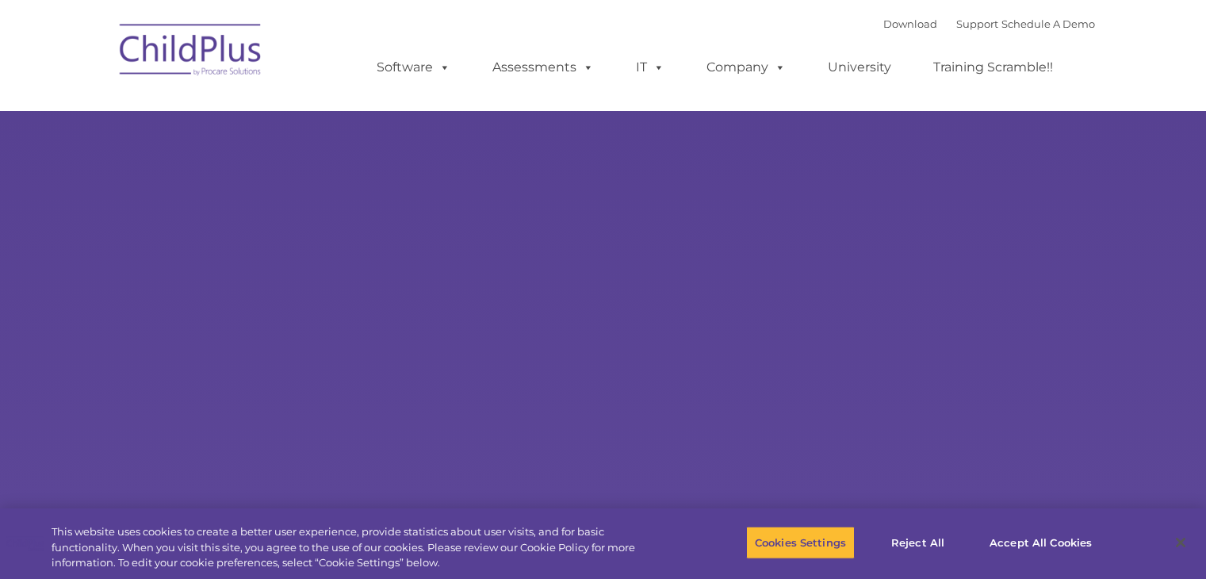  What do you see at coordinates (1041, 542) in the screenshot?
I see `button: Accept All Cookies` at bounding box center [1041, 542].